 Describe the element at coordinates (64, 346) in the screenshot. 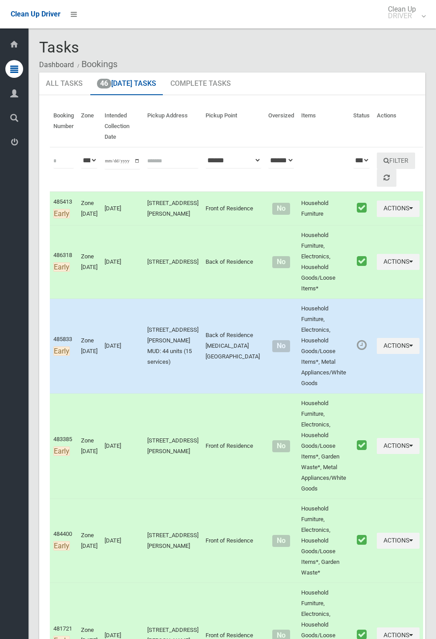

I see `td: 485833` at that location.